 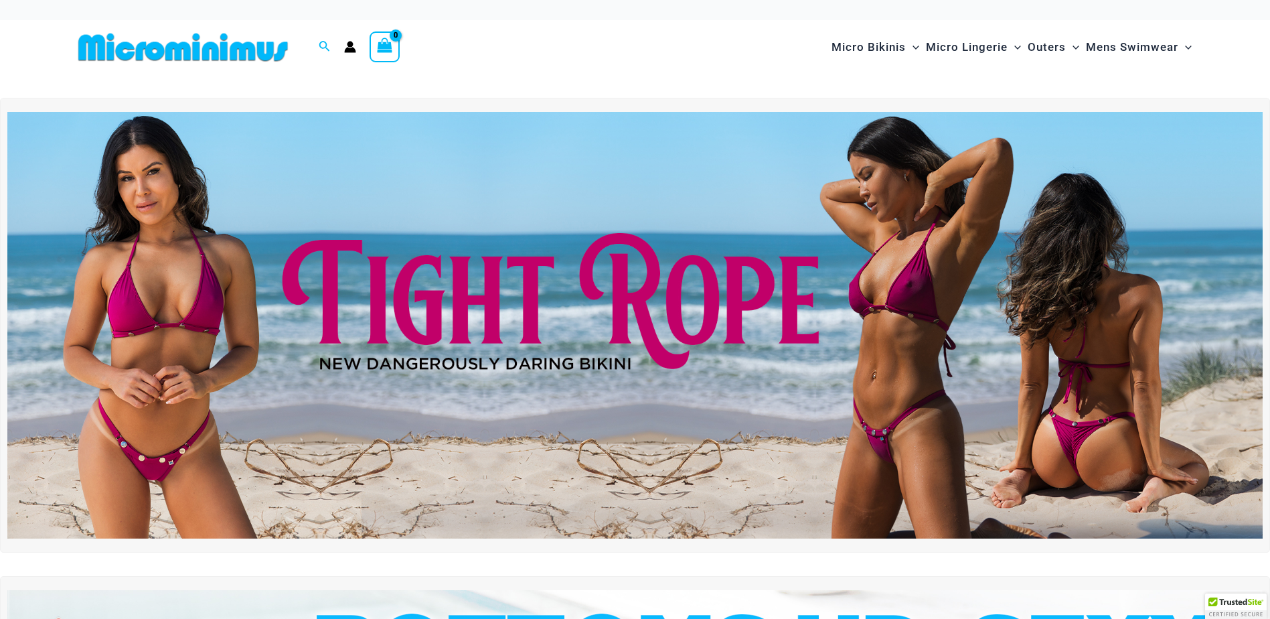 I want to click on span: Mens Swimwear, so click(x=1132, y=47).